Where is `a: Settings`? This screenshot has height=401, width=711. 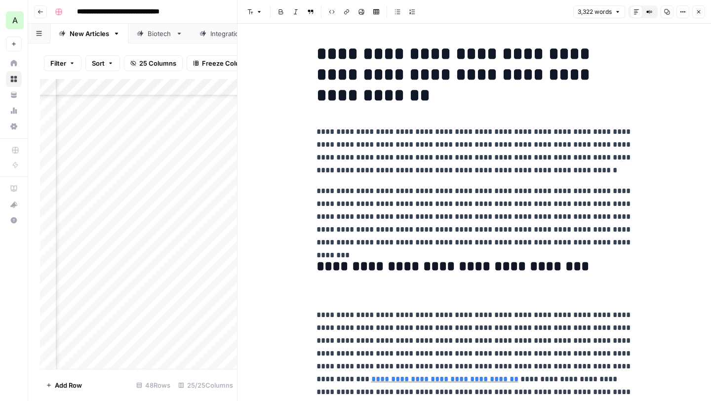
a: Settings is located at coordinates (14, 126).